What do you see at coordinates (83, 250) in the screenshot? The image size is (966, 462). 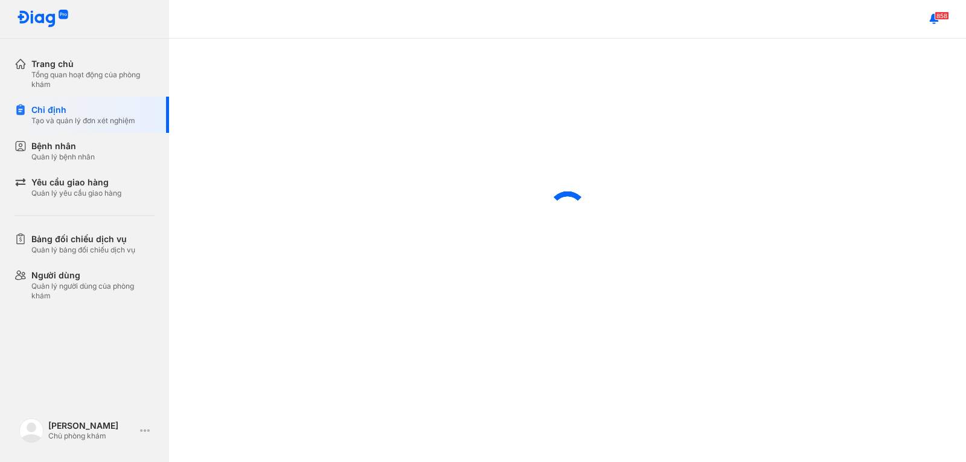 I see `div: Quản lý bảng đối chiếu dịch vụ` at bounding box center [83, 250].